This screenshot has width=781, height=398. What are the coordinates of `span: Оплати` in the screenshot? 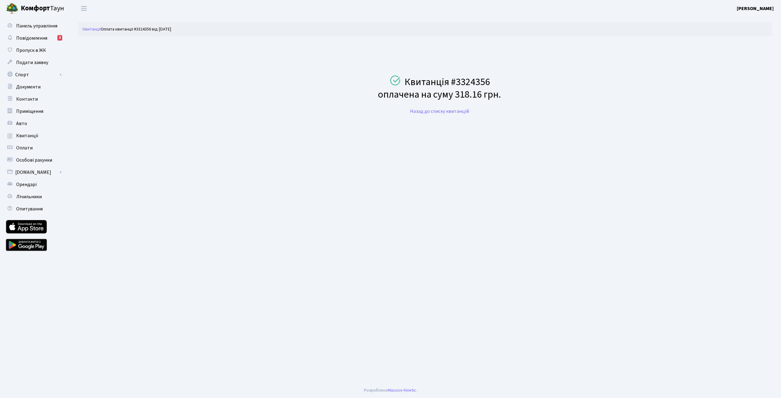 It's located at (24, 148).